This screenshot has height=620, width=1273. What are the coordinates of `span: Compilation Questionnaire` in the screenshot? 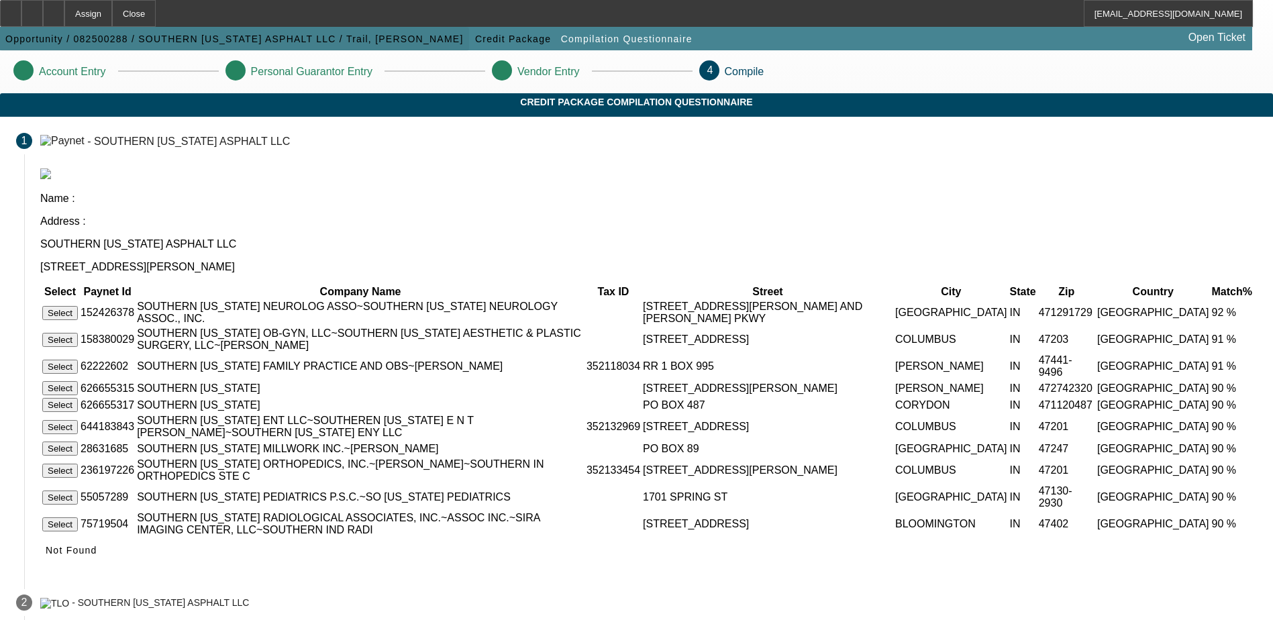 It's located at (627, 39).